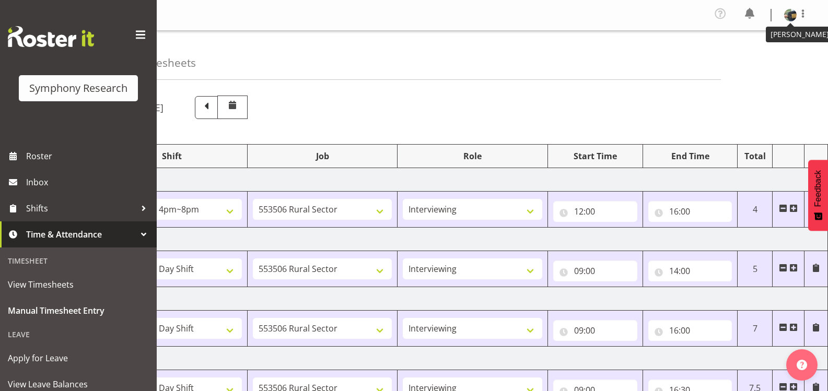  What do you see at coordinates (81, 208) in the screenshot?
I see `span: Shifts` at bounding box center [81, 208].